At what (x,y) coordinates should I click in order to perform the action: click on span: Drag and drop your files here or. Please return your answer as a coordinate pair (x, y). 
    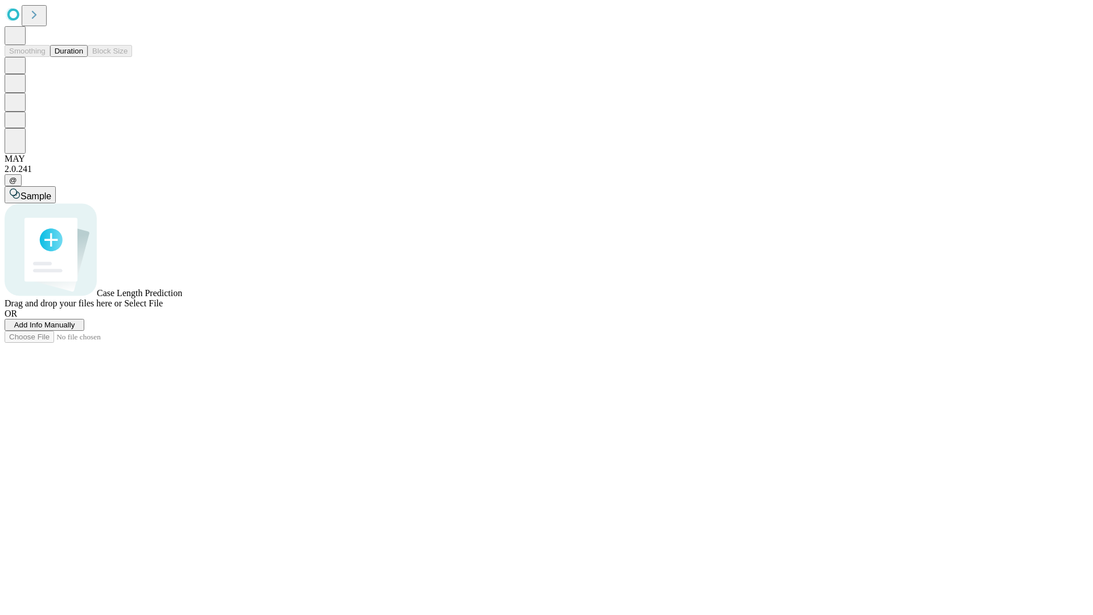
    Looking at the image, I should click on (63, 303).